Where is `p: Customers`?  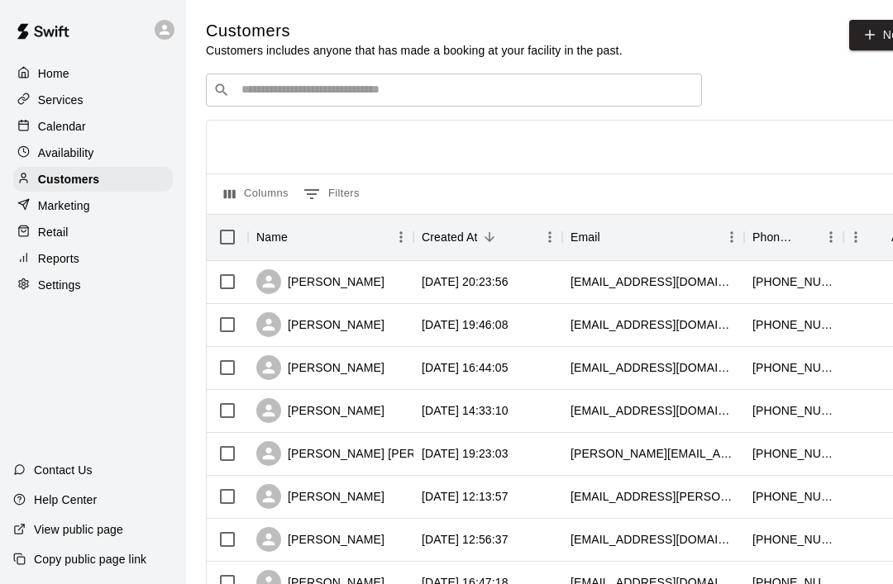 p: Customers is located at coordinates (69, 179).